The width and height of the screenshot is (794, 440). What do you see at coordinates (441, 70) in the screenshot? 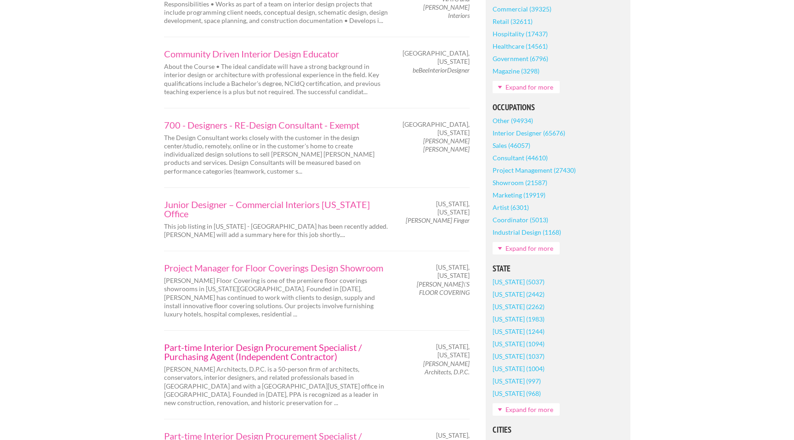
I see `em: beBeeInteriorDesigner` at bounding box center [441, 70].